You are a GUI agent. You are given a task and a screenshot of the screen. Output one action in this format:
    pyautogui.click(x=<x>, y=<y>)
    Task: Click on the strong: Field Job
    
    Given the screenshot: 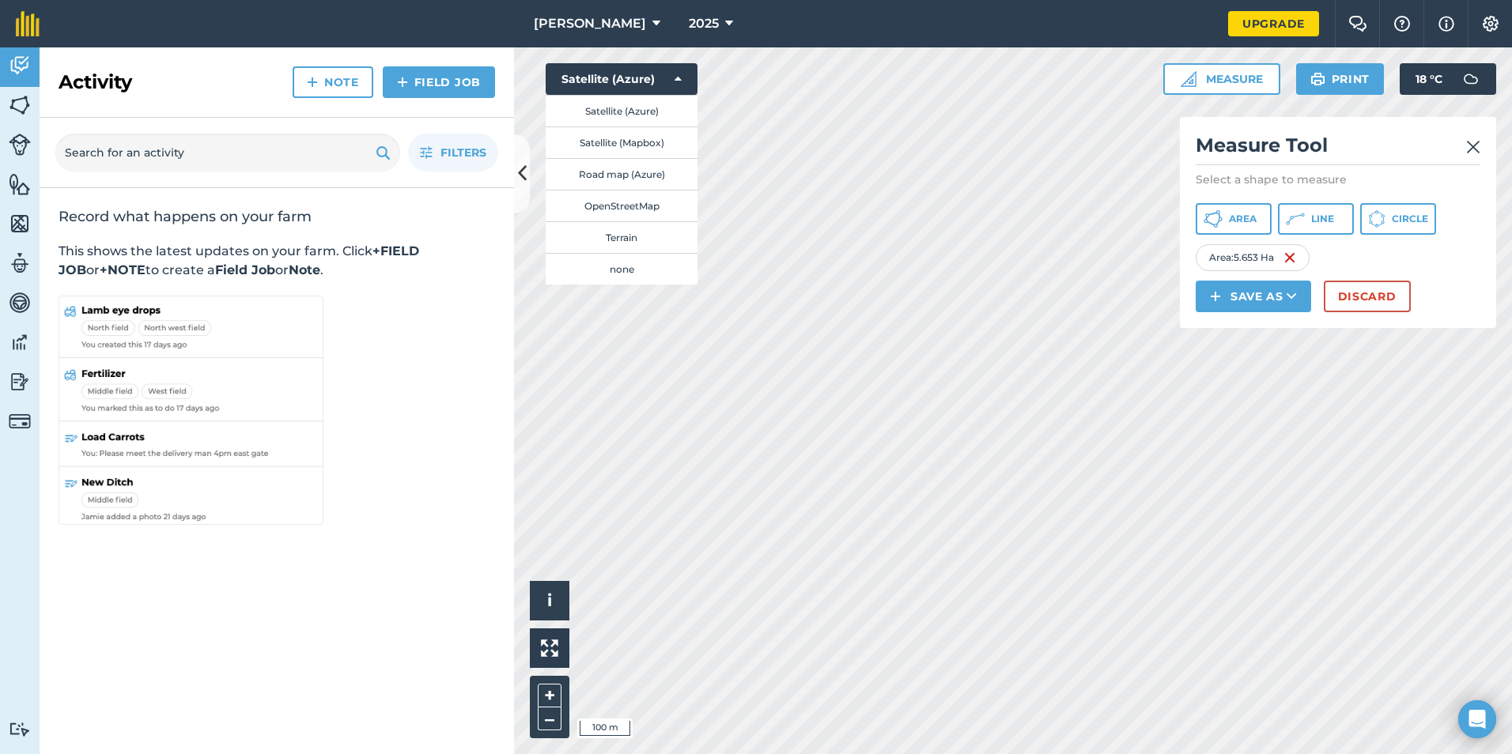 What is the action you would take?
    pyautogui.click(x=245, y=270)
    